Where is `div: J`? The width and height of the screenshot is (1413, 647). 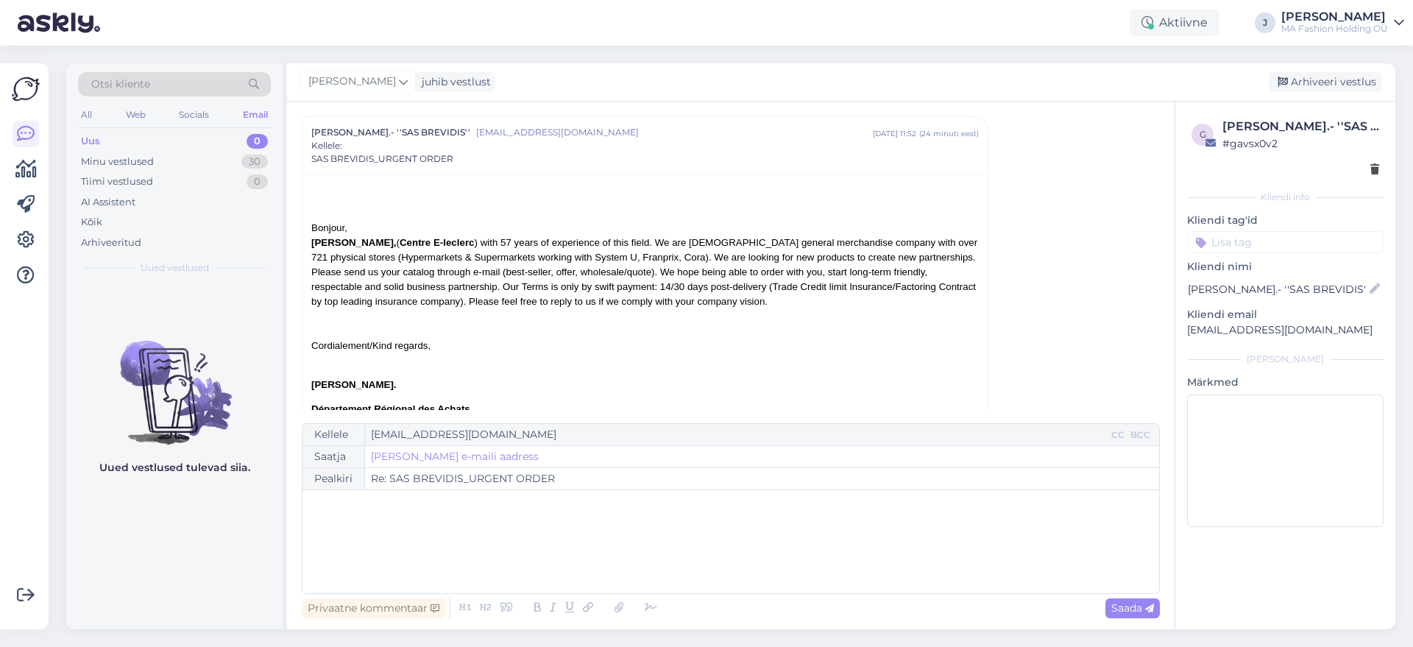 div: J is located at coordinates (1265, 23).